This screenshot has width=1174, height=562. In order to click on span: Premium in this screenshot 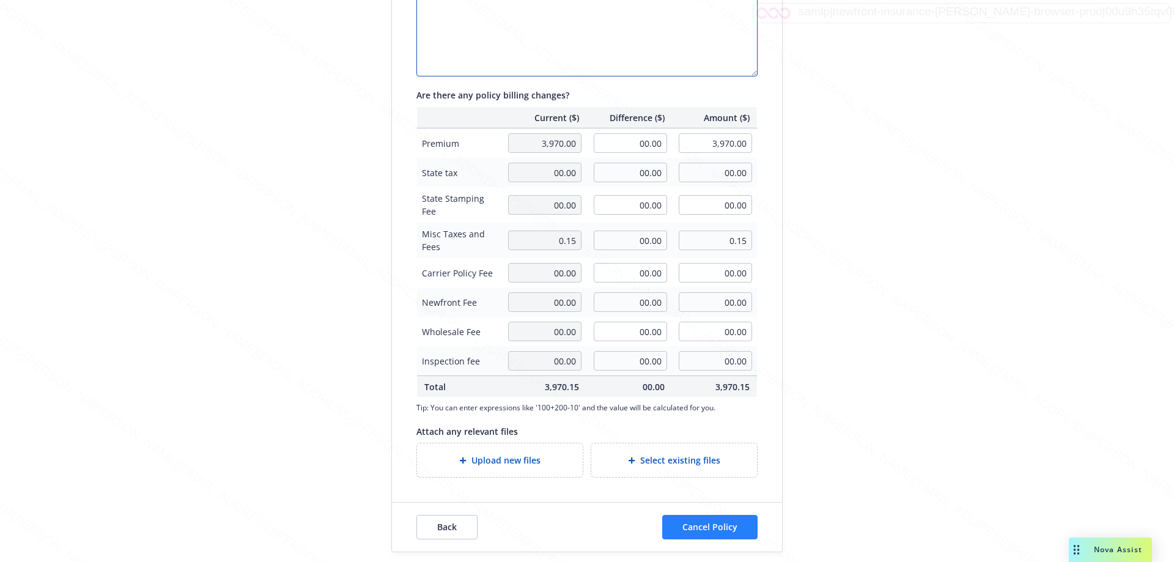, I will do `click(459, 143)`.